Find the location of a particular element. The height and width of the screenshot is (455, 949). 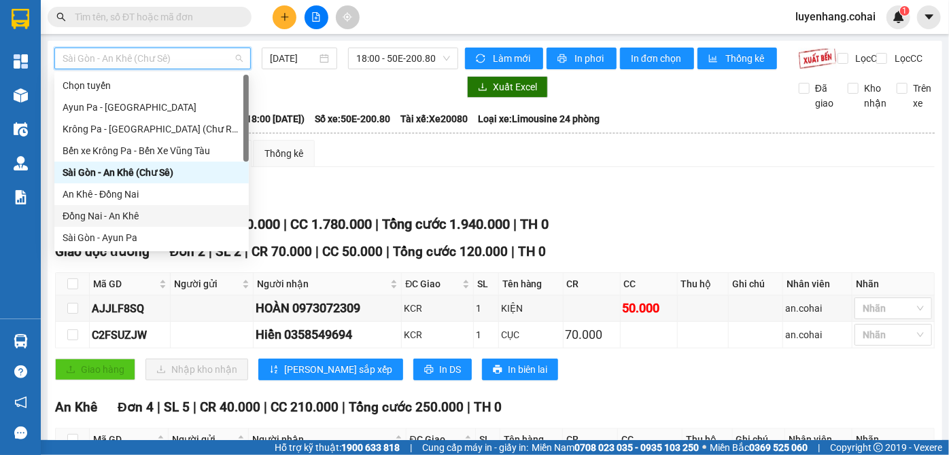

span: In DS is located at coordinates (450, 370).